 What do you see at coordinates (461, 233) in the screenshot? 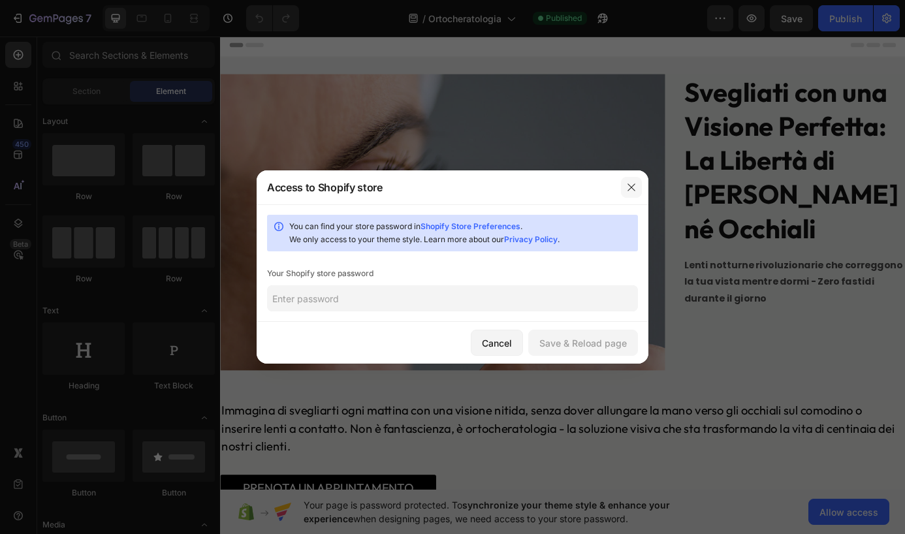
I see `div: You can find your store password in . We only access to your theme style. Learn more about our .` at bounding box center [461, 233].